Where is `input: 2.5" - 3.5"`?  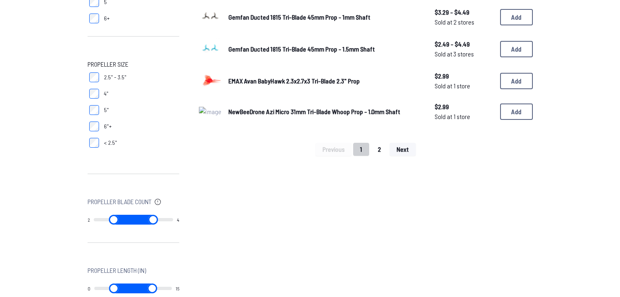 input: 2.5" - 3.5" is located at coordinates (94, 77).